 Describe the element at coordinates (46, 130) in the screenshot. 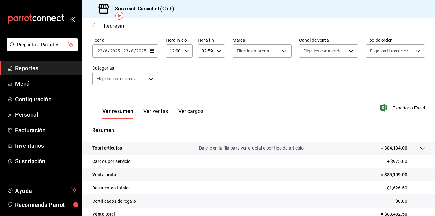

I see `span: Facturación` at that location.